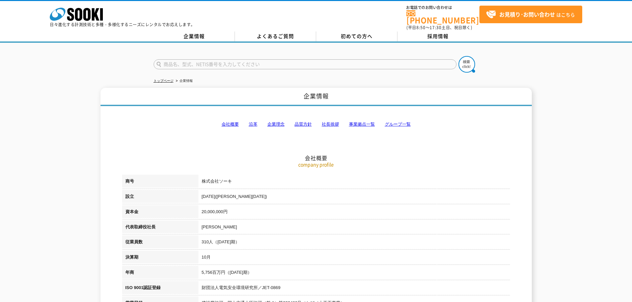 Image resolution: width=632 pixels, height=302 pixels. I want to click on strong: お見積り･お問い合わせ, so click(527, 14).